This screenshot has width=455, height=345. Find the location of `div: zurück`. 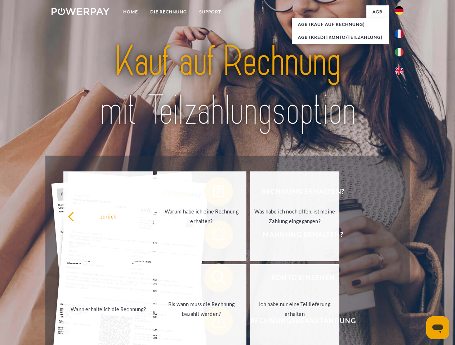

div: zurück is located at coordinates (108, 216).